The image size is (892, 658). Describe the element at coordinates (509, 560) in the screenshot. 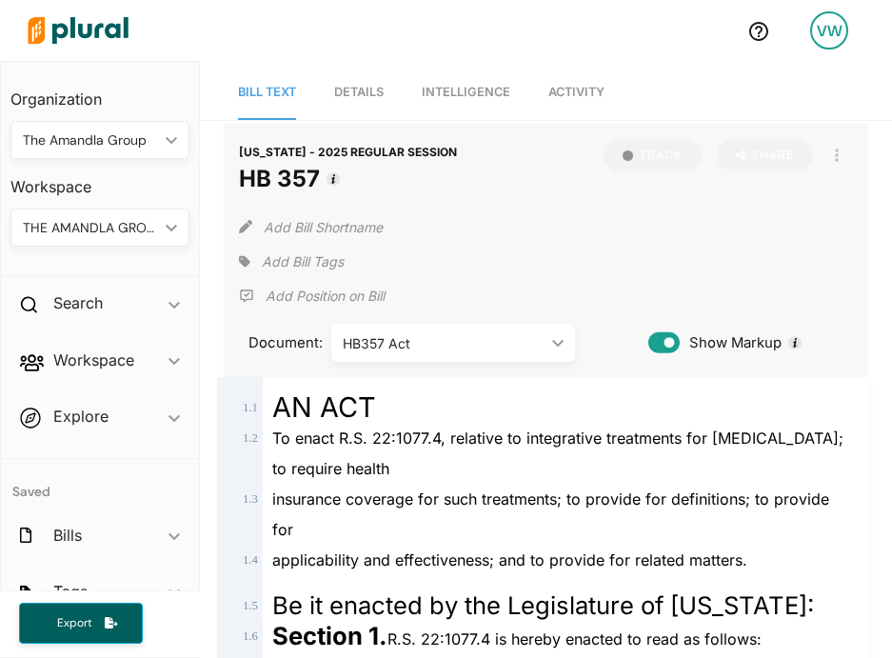

I see `span: applicability and effectiveness; and to provide for related matters.` at that location.